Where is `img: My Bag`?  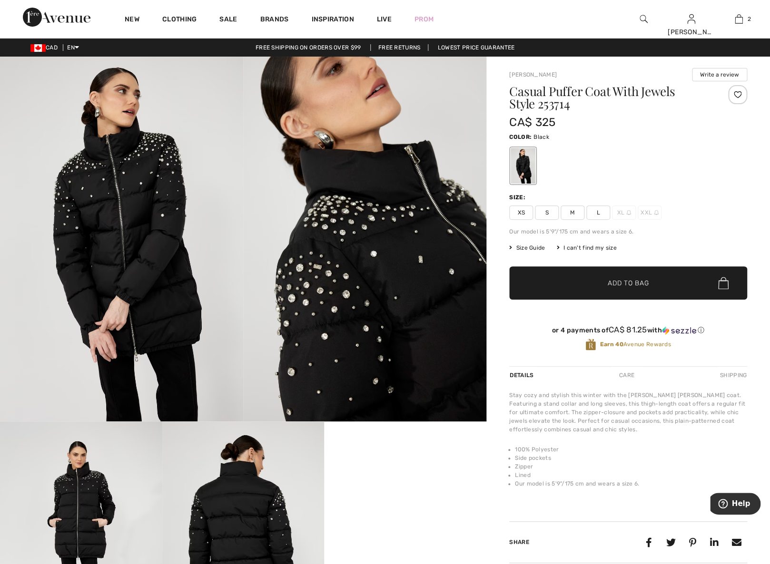 img: My Bag is located at coordinates (738, 19).